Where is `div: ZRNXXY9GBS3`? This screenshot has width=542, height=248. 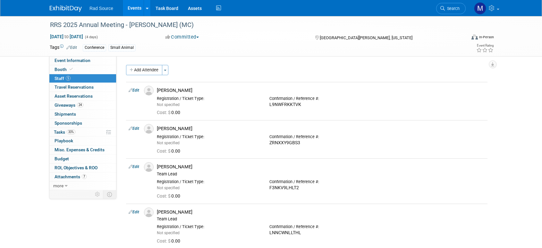 div: ZRNXXY9GBS3 is located at coordinates (321, 143).